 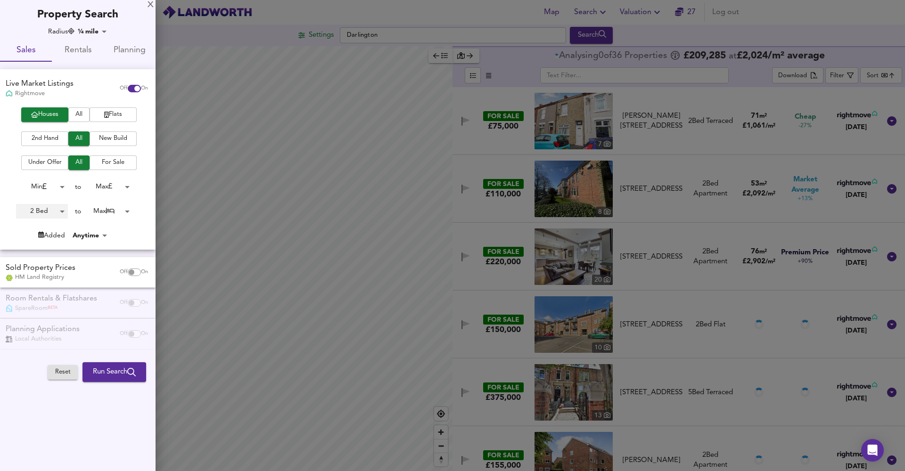 What do you see at coordinates (113, 115) in the screenshot?
I see `span: Flats` at bounding box center [113, 115].